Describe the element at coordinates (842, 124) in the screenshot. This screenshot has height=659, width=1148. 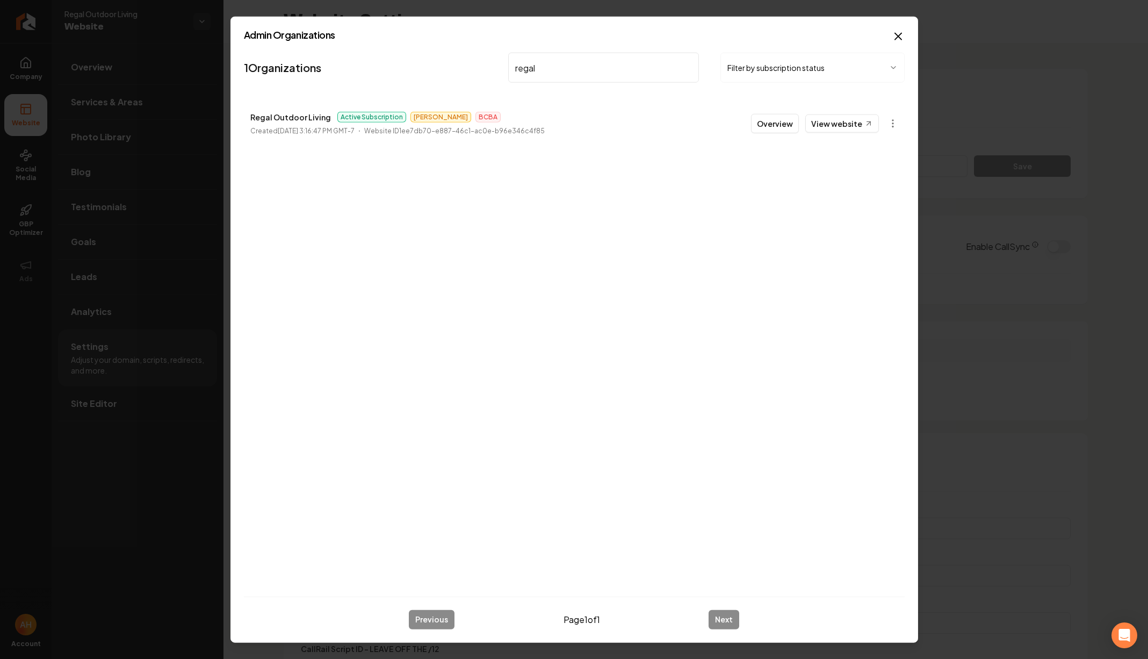
I see `a: View website` at that location.